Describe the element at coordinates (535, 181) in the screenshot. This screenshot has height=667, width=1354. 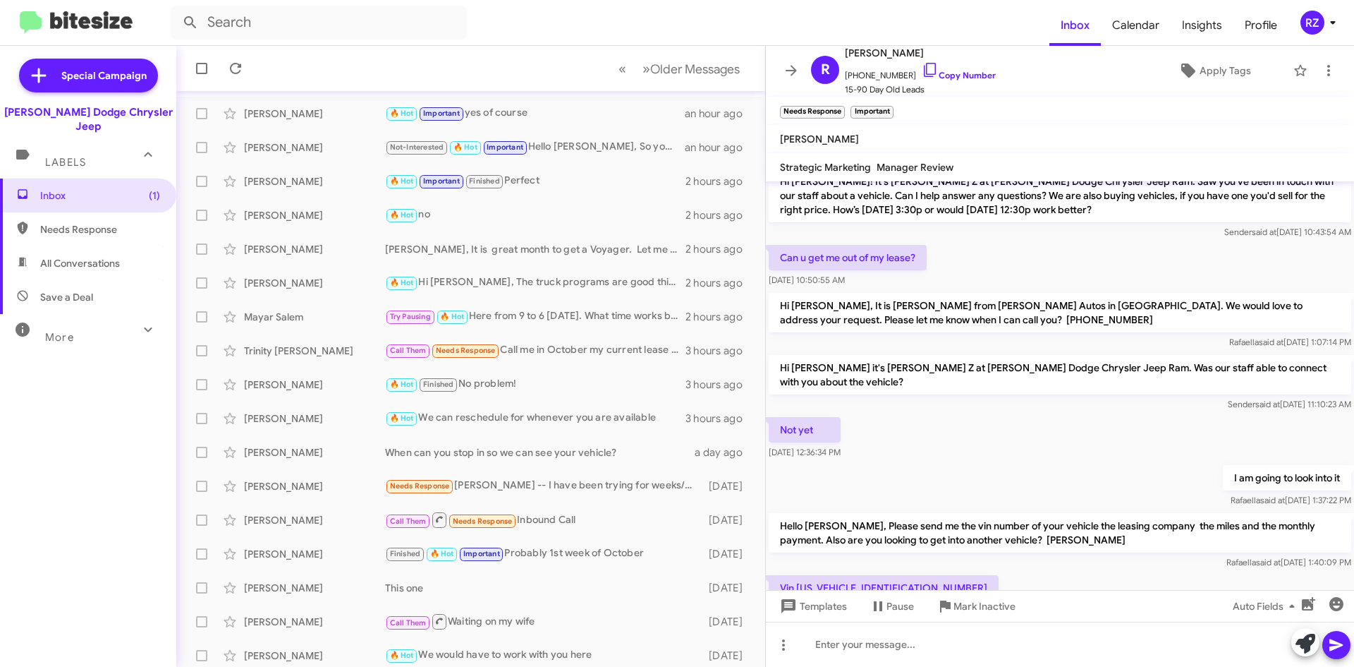
I see `div: Perfect` at that location.